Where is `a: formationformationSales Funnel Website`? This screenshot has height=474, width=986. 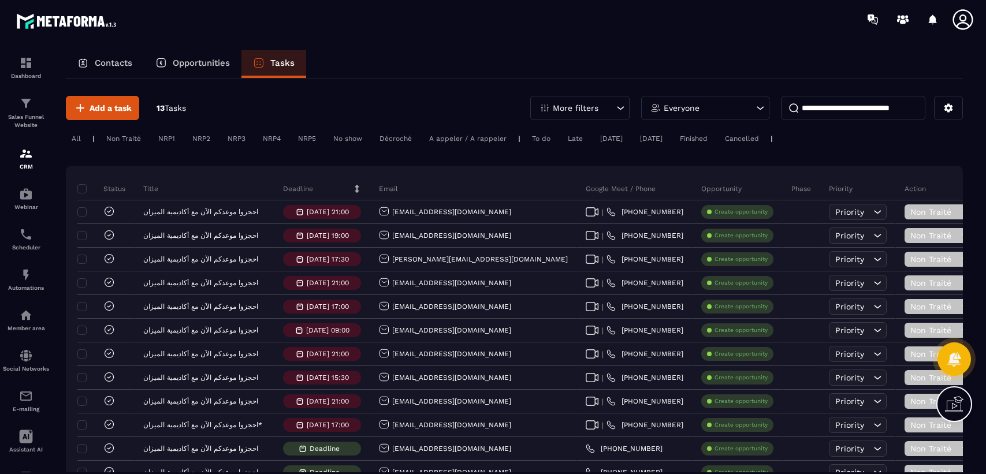 a: formationformationSales Funnel Website is located at coordinates (26, 113).